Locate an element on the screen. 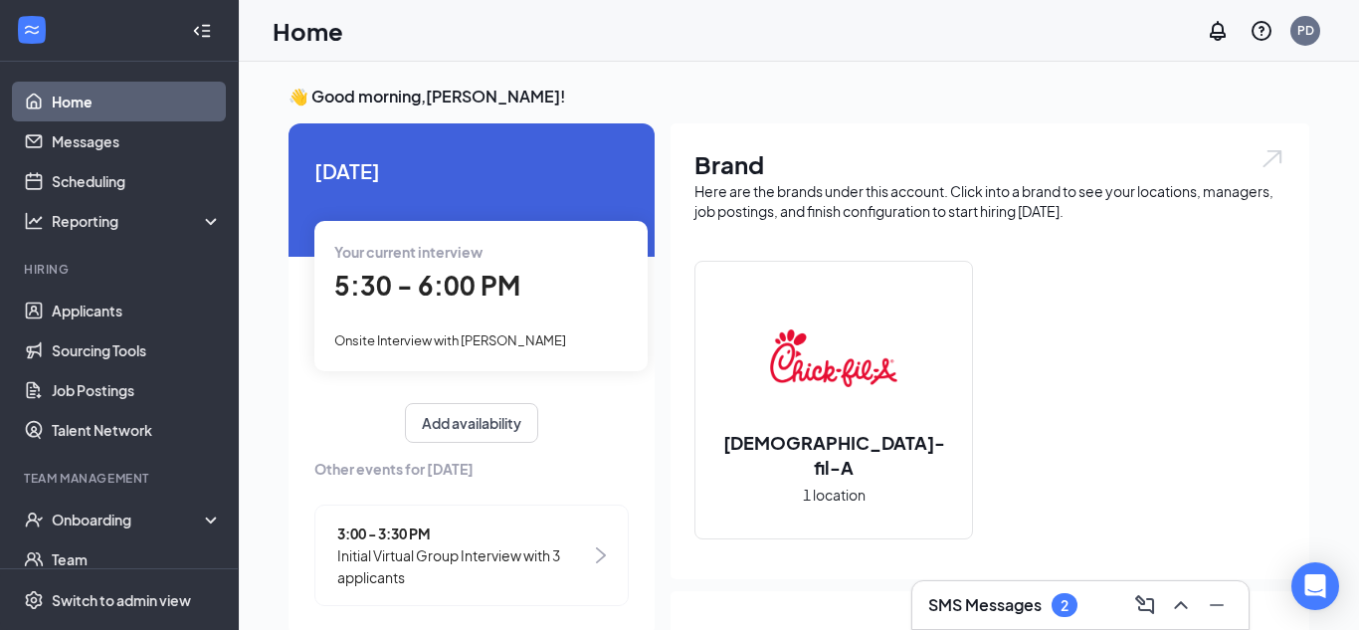  div: Open Intercom Messenger is located at coordinates (1315, 586).